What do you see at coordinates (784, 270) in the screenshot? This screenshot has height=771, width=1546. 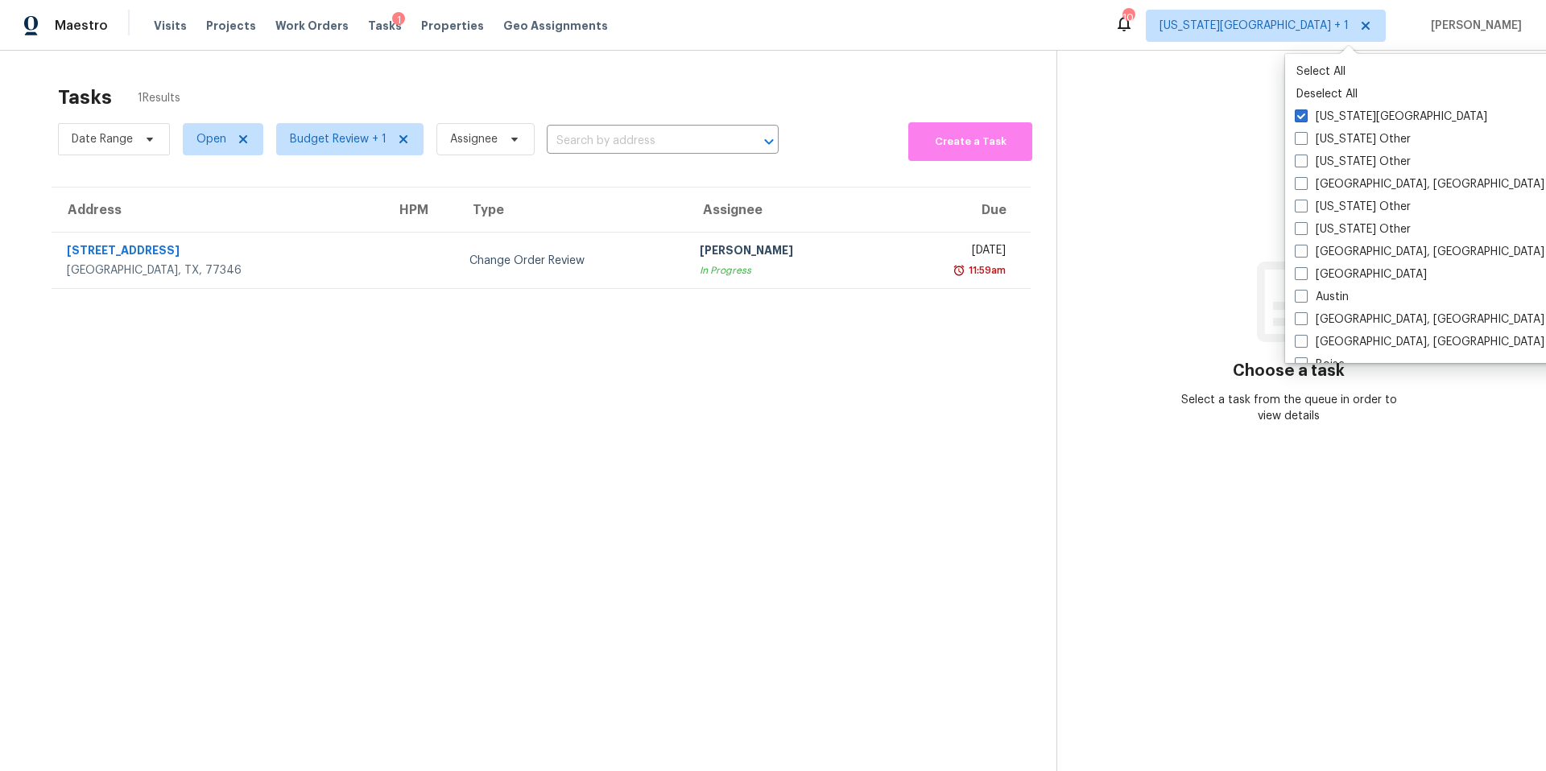 I see `div: In Progress` at bounding box center [784, 270].